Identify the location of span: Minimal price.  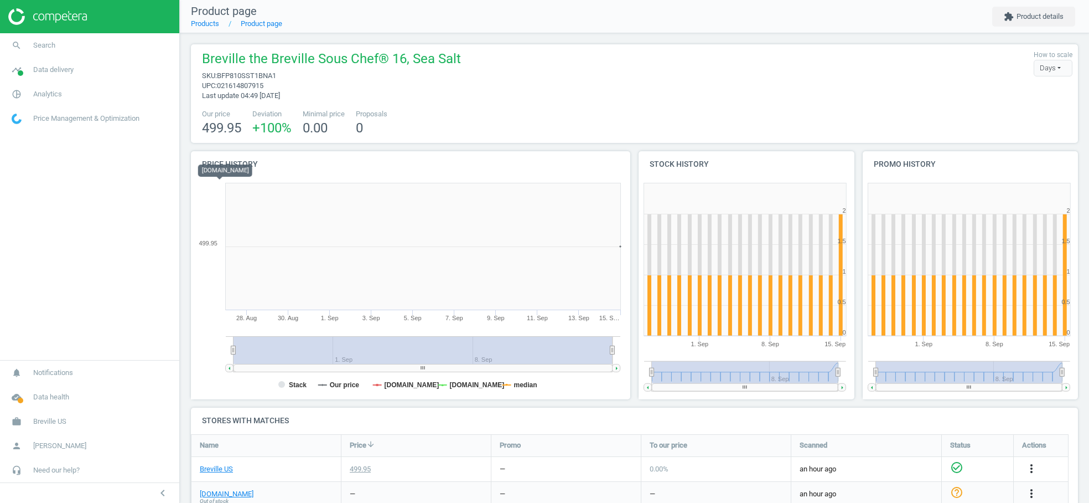
(324, 114).